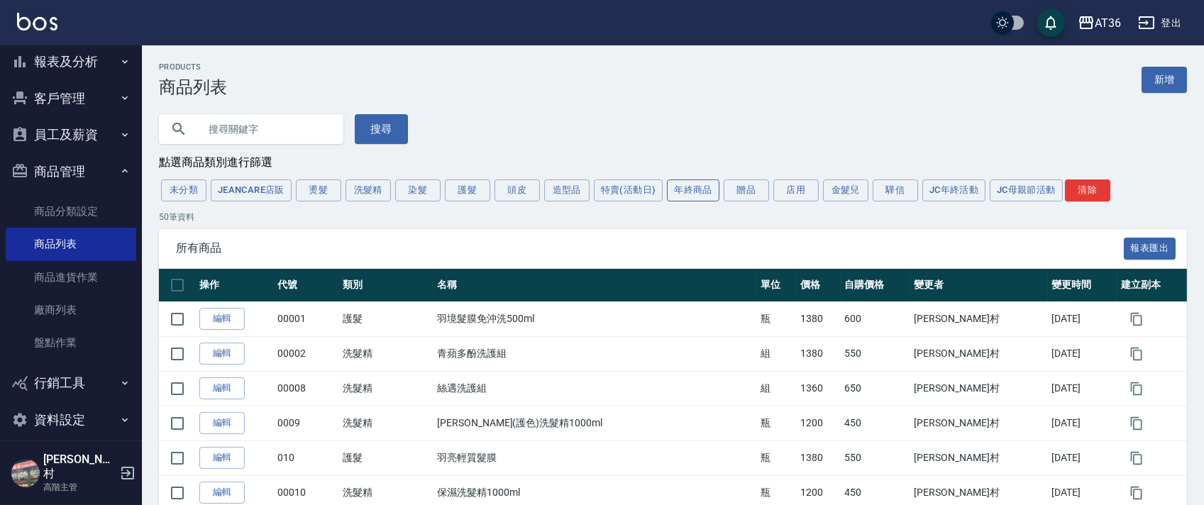 This screenshot has width=1204, height=505. Describe the element at coordinates (845, 190) in the screenshot. I see `button: 金髮兒` at that location.